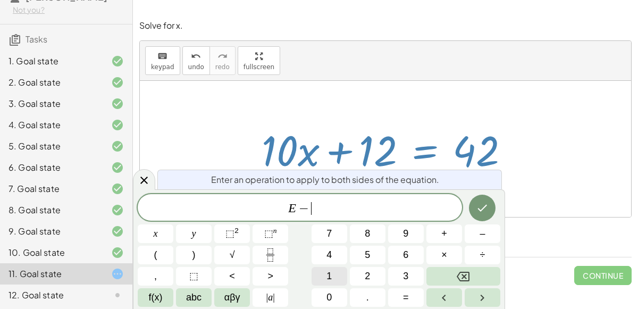 The height and width of the screenshot is (309, 638). Describe the element at coordinates (51, 253) in the screenshot. I see `div: 10. Goal state` at that location.